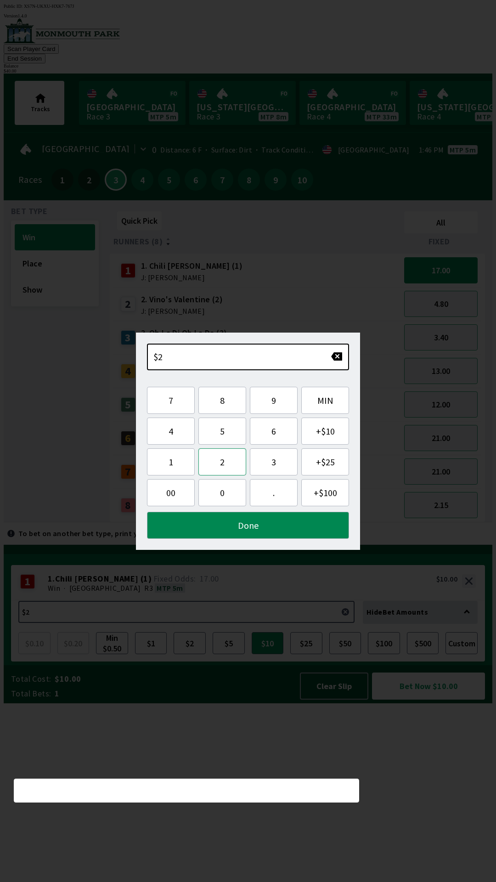 Image resolution: width=496 pixels, height=882 pixels. I want to click on button: 1, so click(171, 461).